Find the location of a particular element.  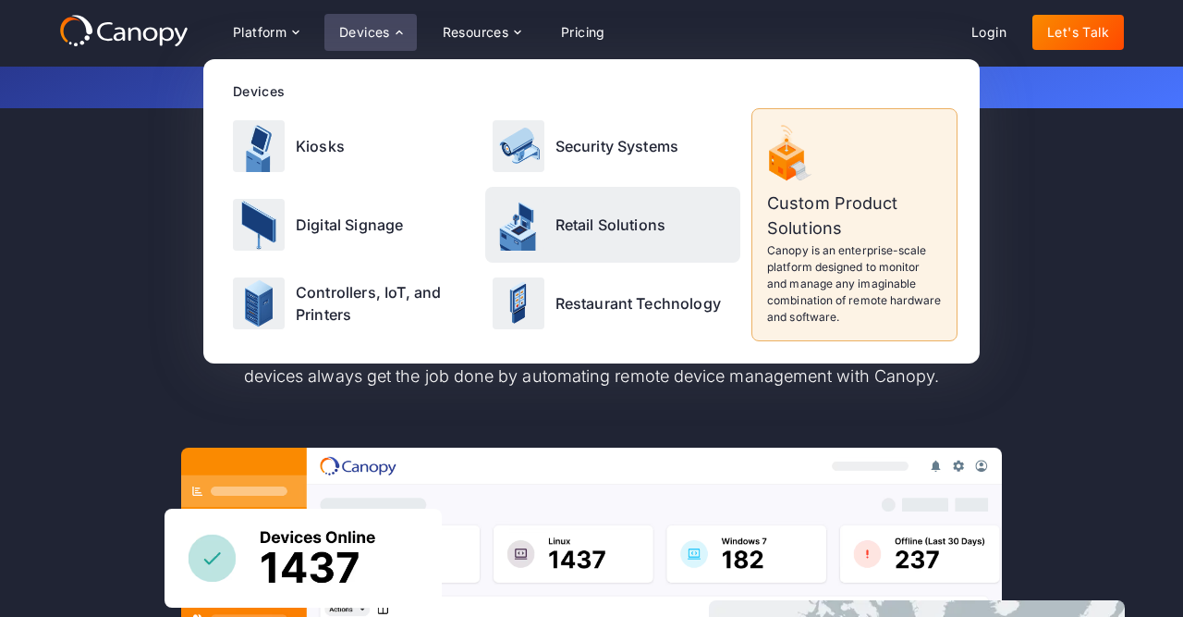

a: Kiosks is located at coordinates (353, 145).